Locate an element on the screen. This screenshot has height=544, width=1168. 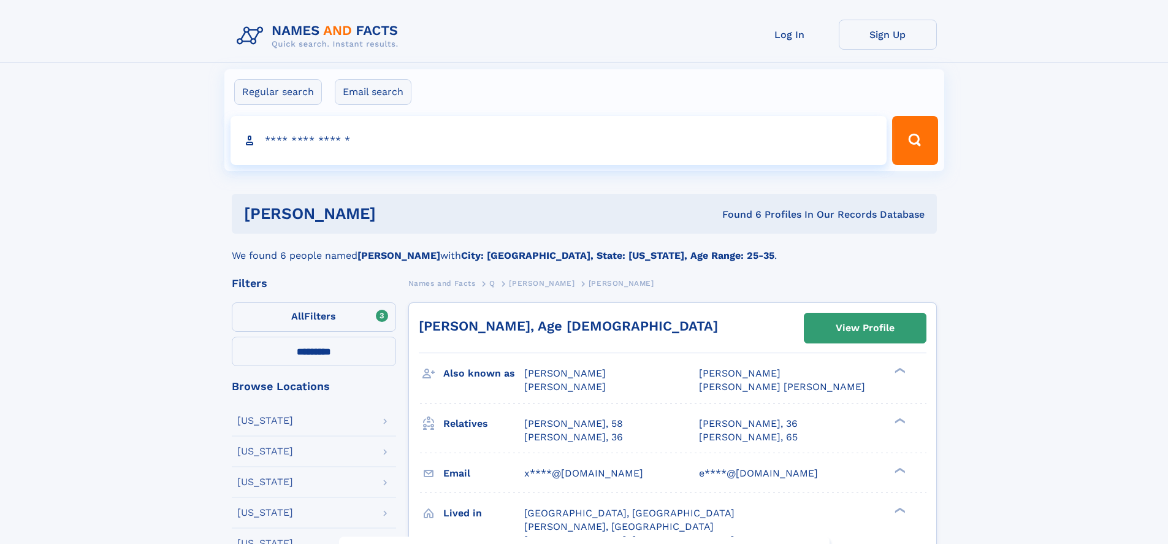
span: All is located at coordinates (297, 316).